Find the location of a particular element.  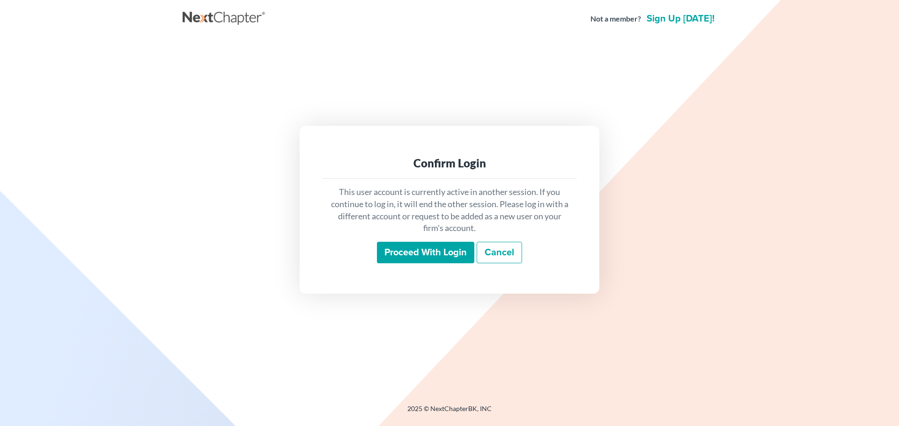

input: Proceed with login is located at coordinates (425, 253).